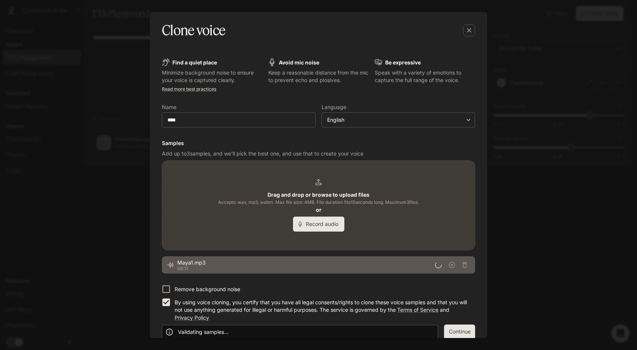  I want to click on p: Add up to 3 samples, and we'll pick the best one, and use that to create your voice, so click(319, 154).